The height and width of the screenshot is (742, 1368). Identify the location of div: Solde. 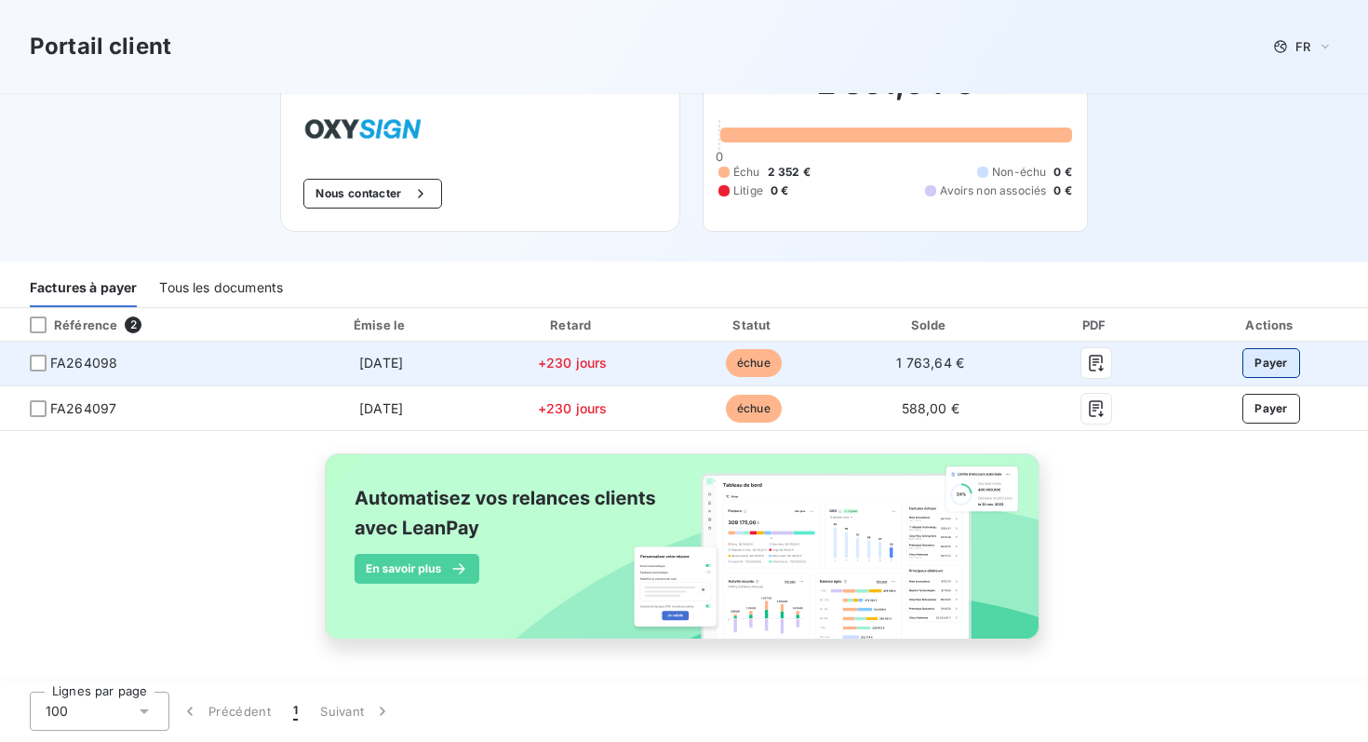
(930, 325).